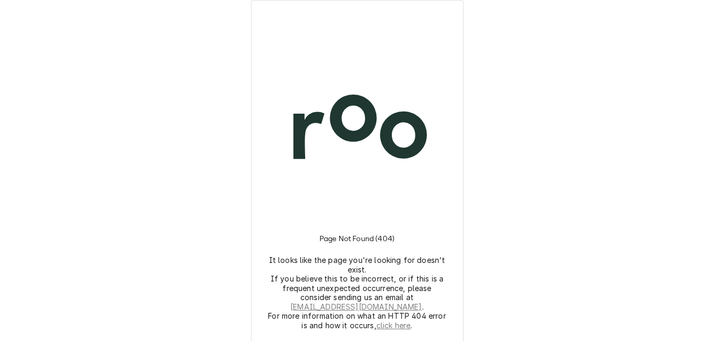 Image resolution: width=714 pixels, height=341 pixels. What do you see at coordinates (394, 326) in the screenshot?
I see `a: click here` at bounding box center [394, 326].